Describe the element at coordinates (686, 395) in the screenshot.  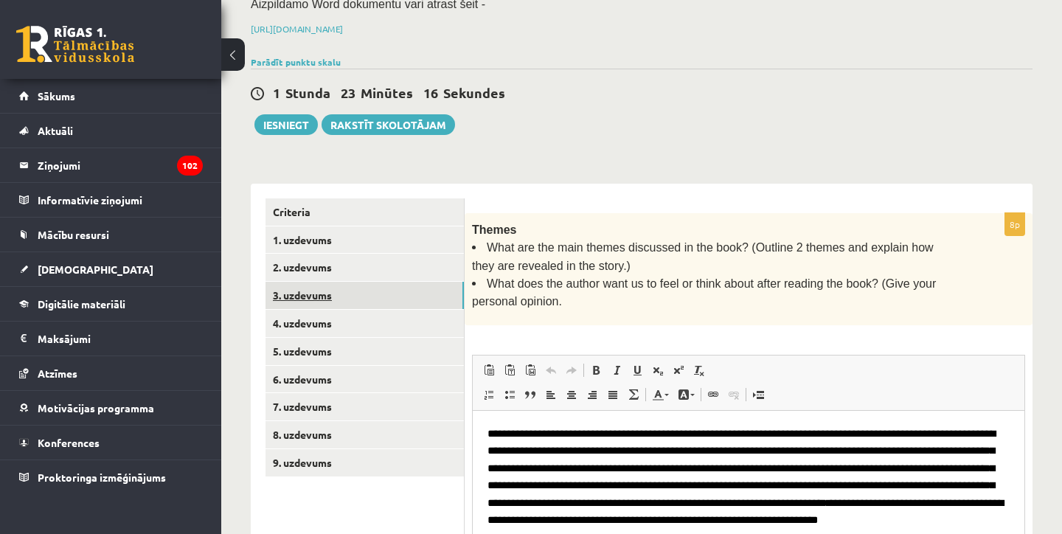
I see `a: Background Colour` at that location.